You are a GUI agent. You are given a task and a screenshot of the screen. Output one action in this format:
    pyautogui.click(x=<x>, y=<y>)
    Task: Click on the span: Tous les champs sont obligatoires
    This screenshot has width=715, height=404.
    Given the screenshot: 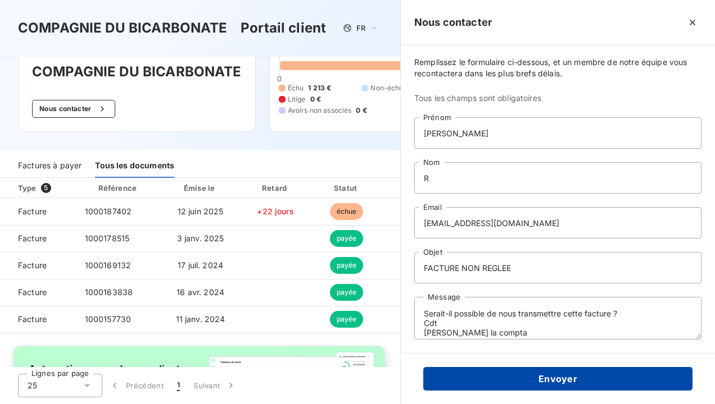 What is the action you would take?
    pyautogui.click(x=557, y=98)
    